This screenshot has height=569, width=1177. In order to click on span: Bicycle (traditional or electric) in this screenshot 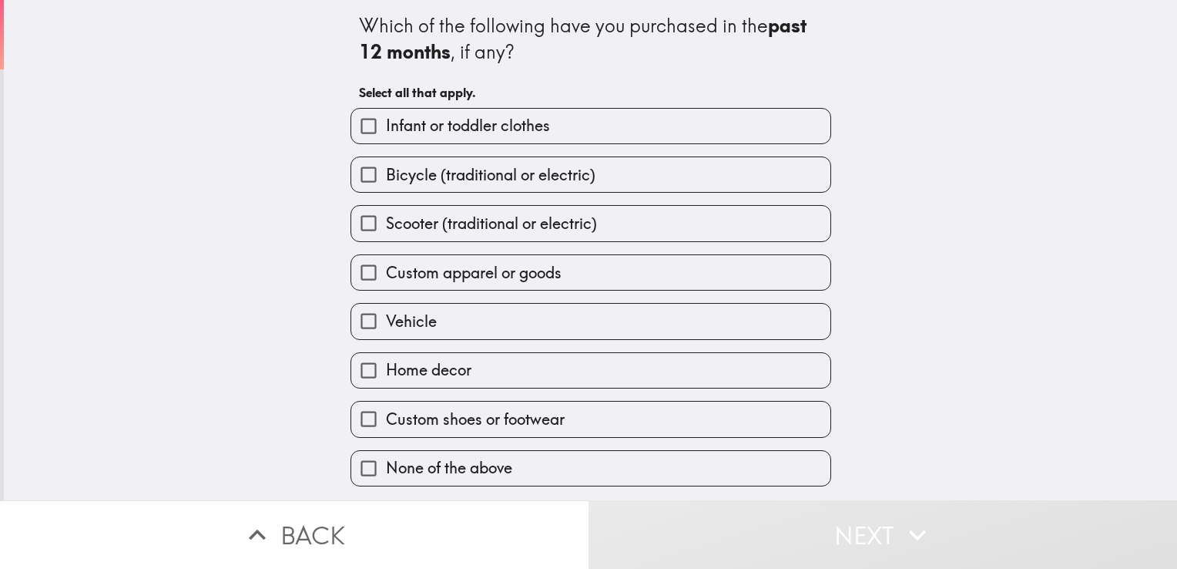, I will do `click(491, 175)`.